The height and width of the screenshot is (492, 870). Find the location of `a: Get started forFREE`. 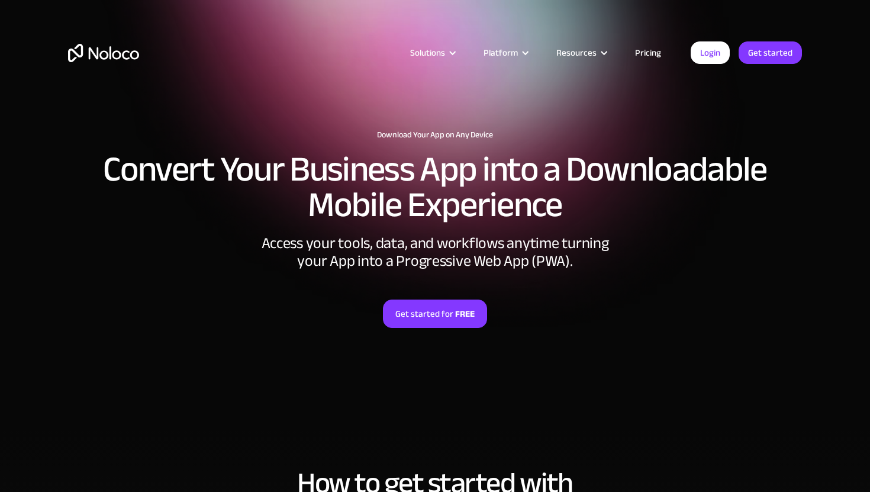

a: Get started forFREE is located at coordinates (435, 314).